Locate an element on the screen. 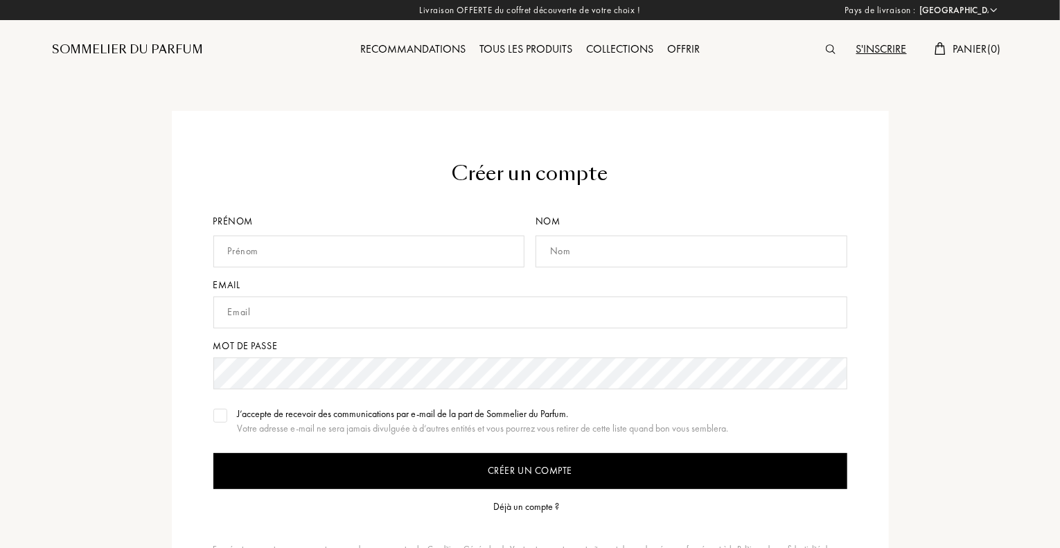  div: Recommandations is located at coordinates (413, 50).